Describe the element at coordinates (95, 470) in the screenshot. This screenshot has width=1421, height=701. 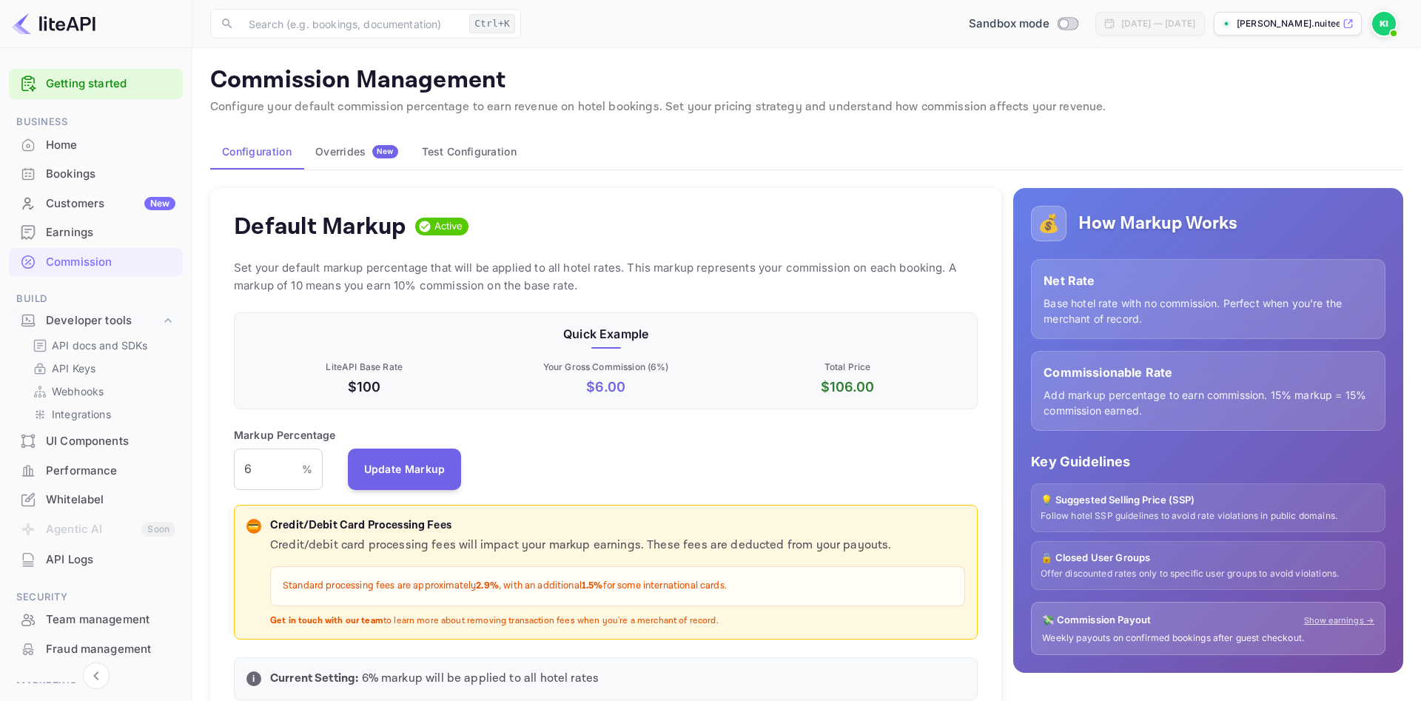
I see `a: Performance` at that location.